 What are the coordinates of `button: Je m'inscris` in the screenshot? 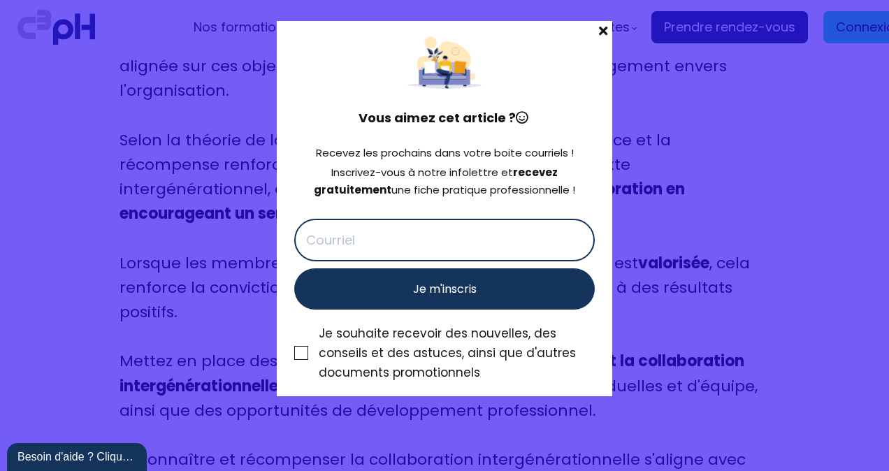 It's located at (444, 289).